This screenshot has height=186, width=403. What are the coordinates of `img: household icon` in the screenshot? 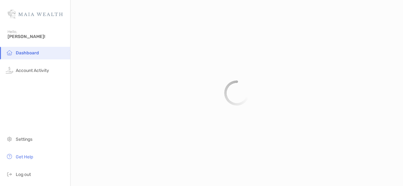 It's located at (9, 53).